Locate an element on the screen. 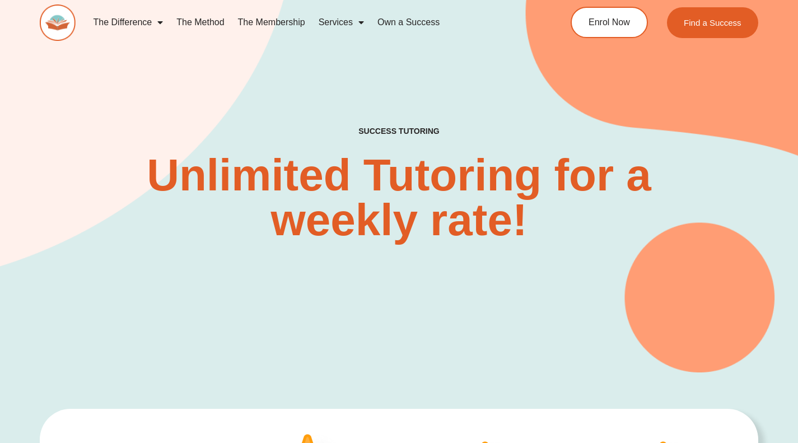 This screenshot has width=798, height=443. a: Enrol Now is located at coordinates (609, 22).